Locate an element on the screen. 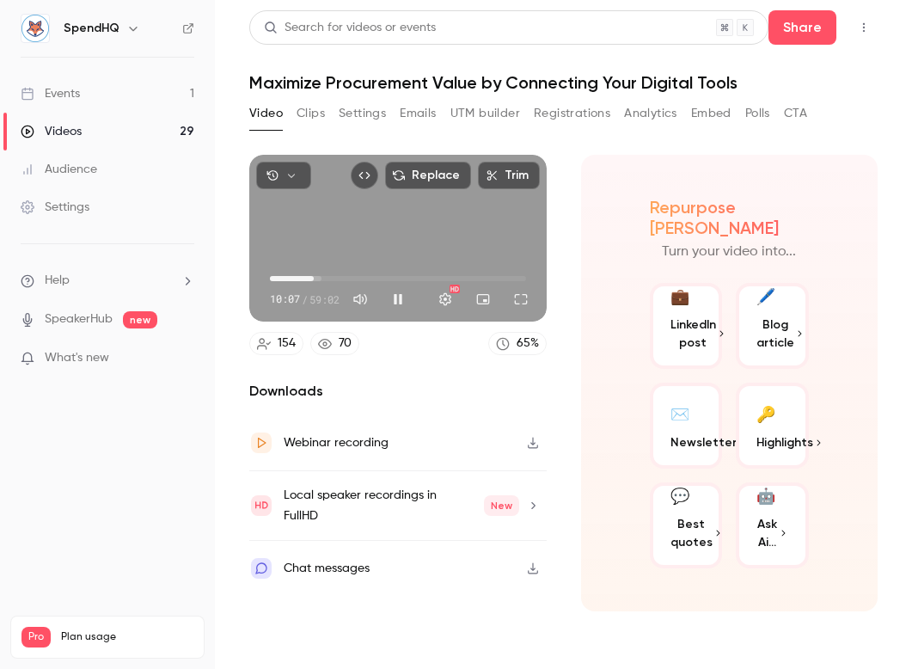 The image size is (912, 669). button: Full screen is located at coordinates (521, 299).